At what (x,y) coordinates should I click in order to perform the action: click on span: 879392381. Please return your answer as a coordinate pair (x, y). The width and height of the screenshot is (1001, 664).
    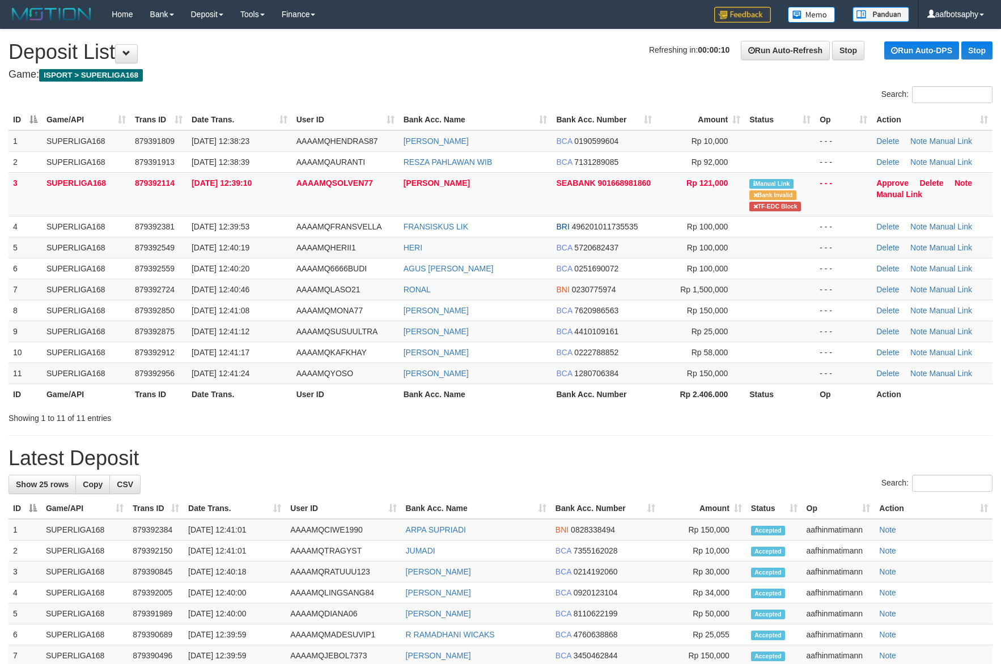
    Looking at the image, I should click on (155, 227).